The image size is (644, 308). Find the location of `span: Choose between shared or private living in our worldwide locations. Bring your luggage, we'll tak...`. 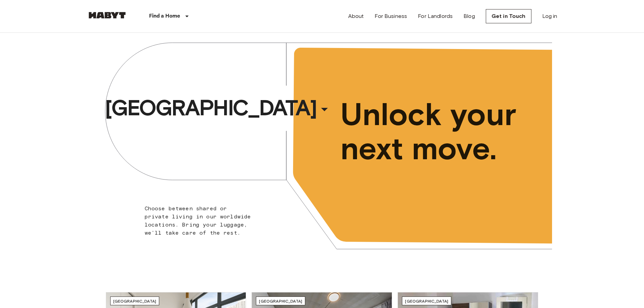

span: Choose between shared or private living in our worldwide locations. Bring your luggage, we'll tak... is located at coordinates (198, 221).